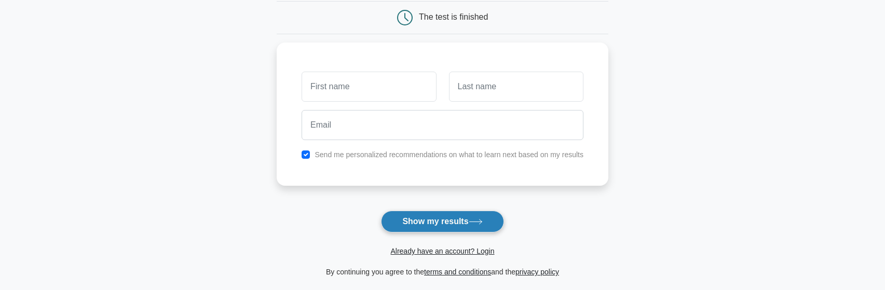 This screenshot has width=885, height=290. What do you see at coordinates (449, 155) in the screenshot?
I see `label: Send me personalized recommendations on what to learn next based on my results` at bounding box center [449, 155].